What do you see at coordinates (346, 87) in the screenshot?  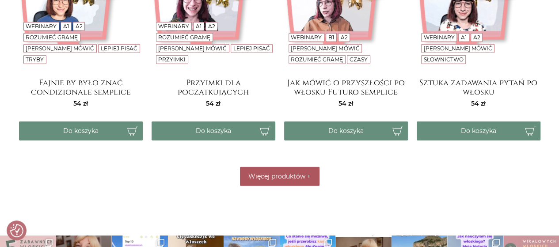 I see `h4: Jak mówić o przyszłości po włosku Futuro semplice` at bounding box center [346, 87].